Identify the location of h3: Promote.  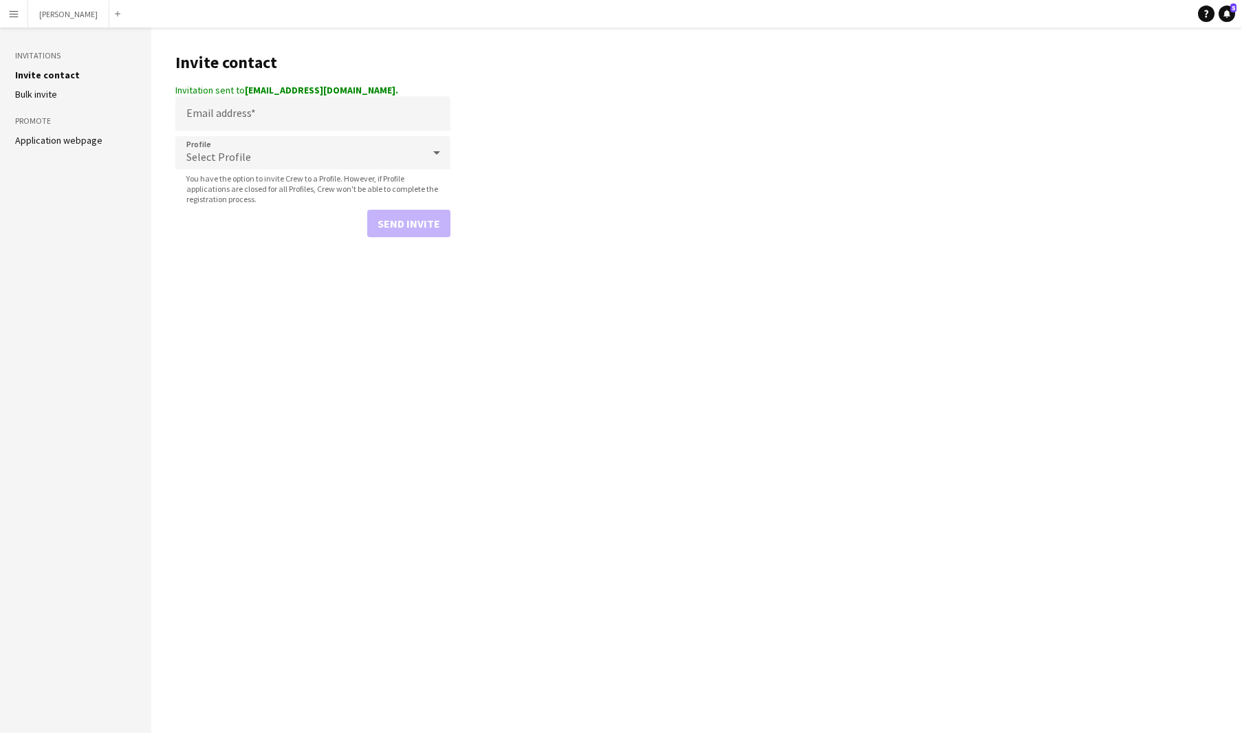
(76, 121).